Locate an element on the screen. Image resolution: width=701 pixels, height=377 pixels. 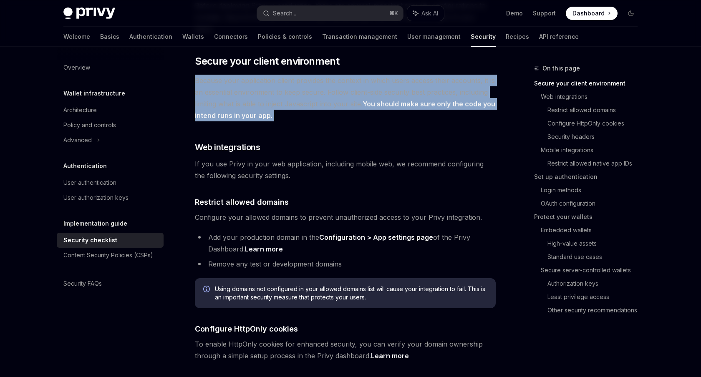
div: User authentication is located at coordinates (90, 183).